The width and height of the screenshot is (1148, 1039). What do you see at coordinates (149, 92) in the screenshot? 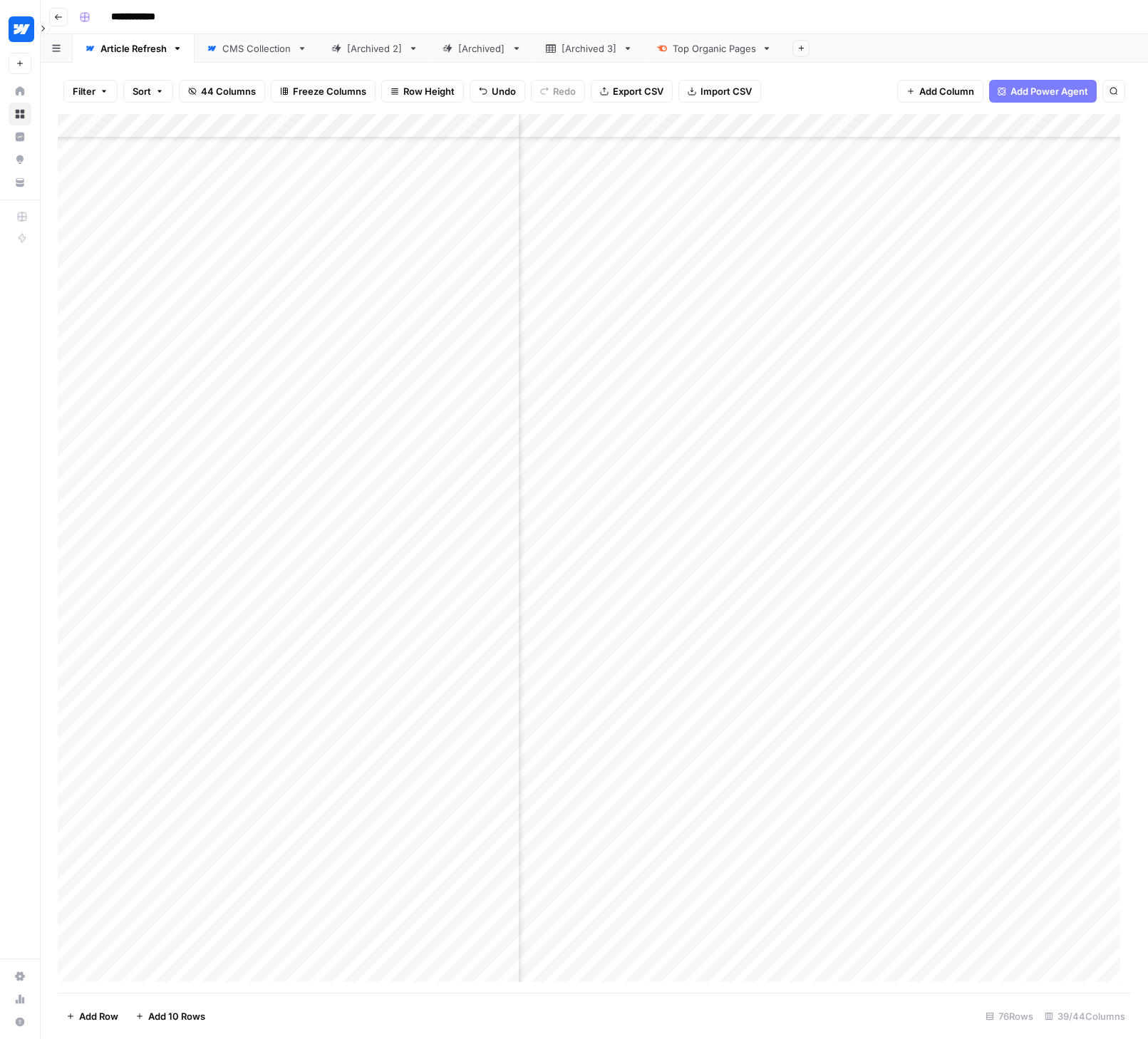
I see `button: Sort` at bounding box center [149, 92].